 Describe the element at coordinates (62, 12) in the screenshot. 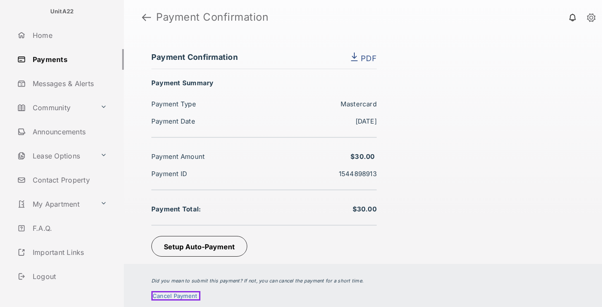

I see `p: UnitA22` at that location.